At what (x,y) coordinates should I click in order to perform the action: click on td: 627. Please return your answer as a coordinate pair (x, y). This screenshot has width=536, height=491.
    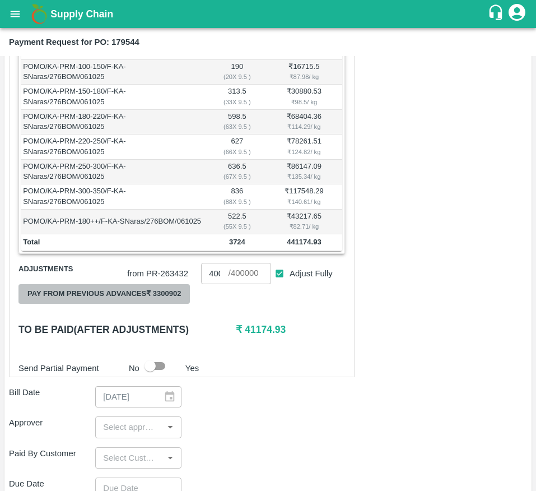
    Looking at the image, I should click on (237, 147).